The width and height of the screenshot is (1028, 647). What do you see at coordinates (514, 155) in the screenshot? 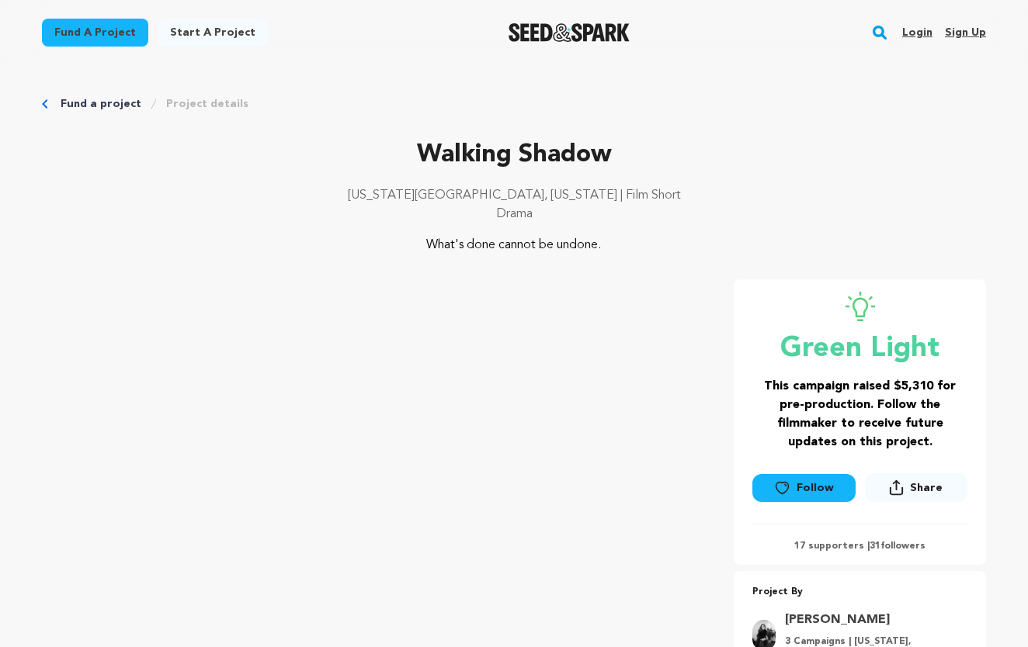
I see `p: Walking Shadow` at bounding box center [514, 155].